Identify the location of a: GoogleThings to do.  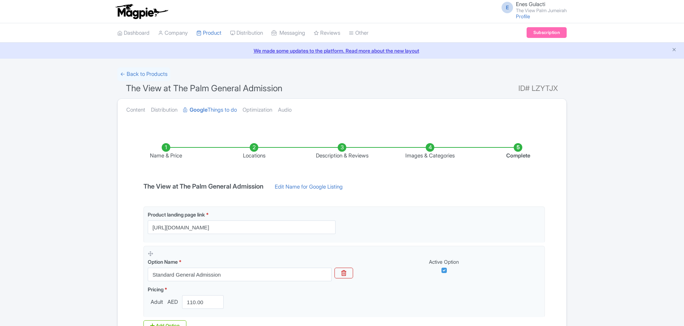
(210, 110).